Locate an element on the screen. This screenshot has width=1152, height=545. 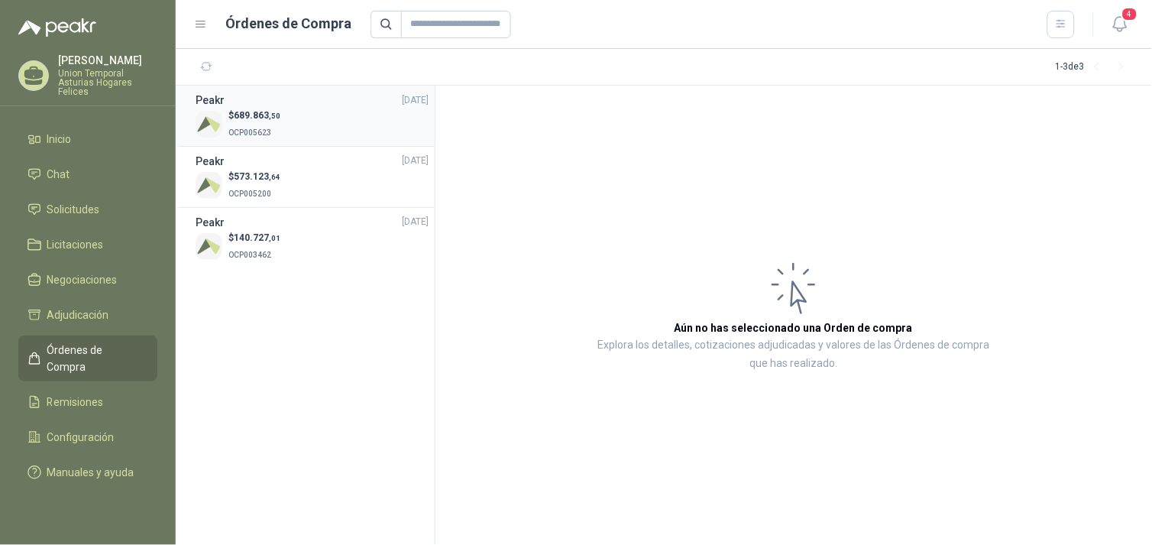
span: OCP005200 is located at coordinates (250, 193).